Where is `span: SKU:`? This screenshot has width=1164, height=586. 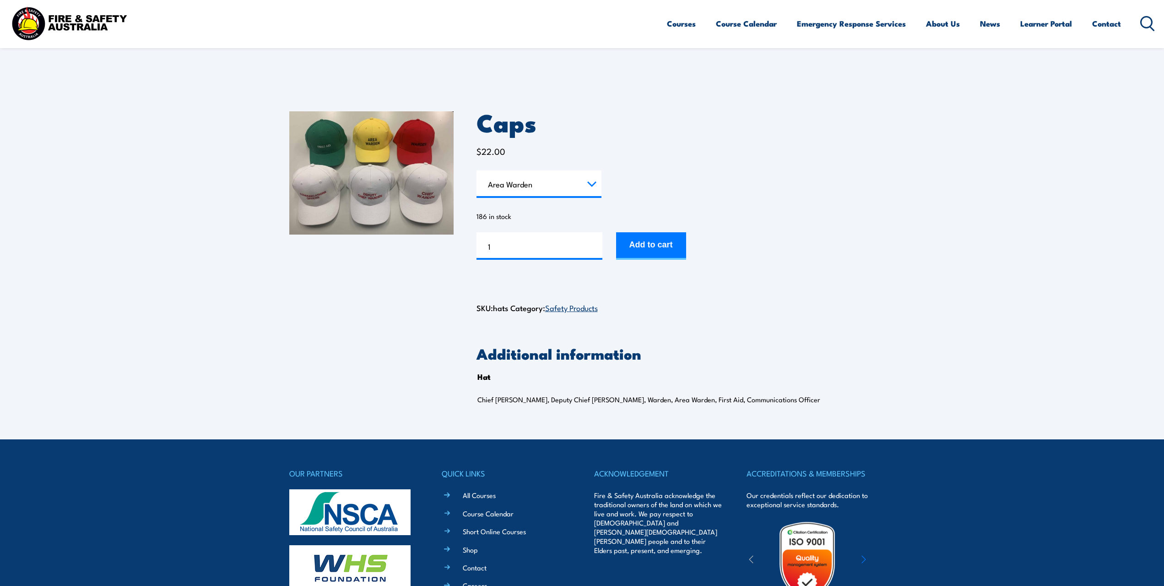
span: SKU: is located at coordinates (492, 307).